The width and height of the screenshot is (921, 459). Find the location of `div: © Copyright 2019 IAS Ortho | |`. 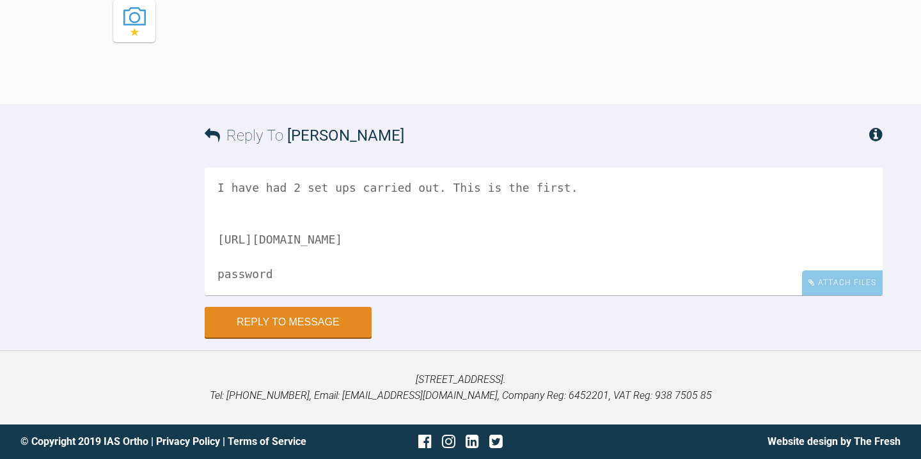

div: © Copyright 2019 IAS Ortho | | is located at coordinates (167, 442).